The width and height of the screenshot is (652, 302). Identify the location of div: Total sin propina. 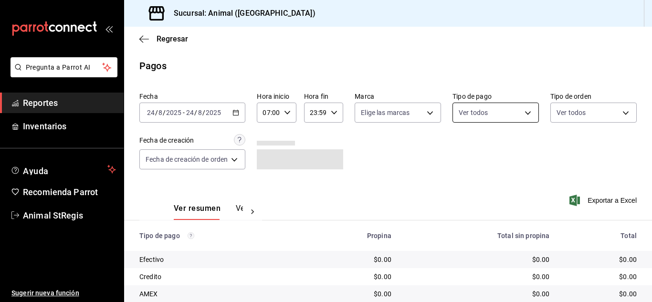
(478, 236).